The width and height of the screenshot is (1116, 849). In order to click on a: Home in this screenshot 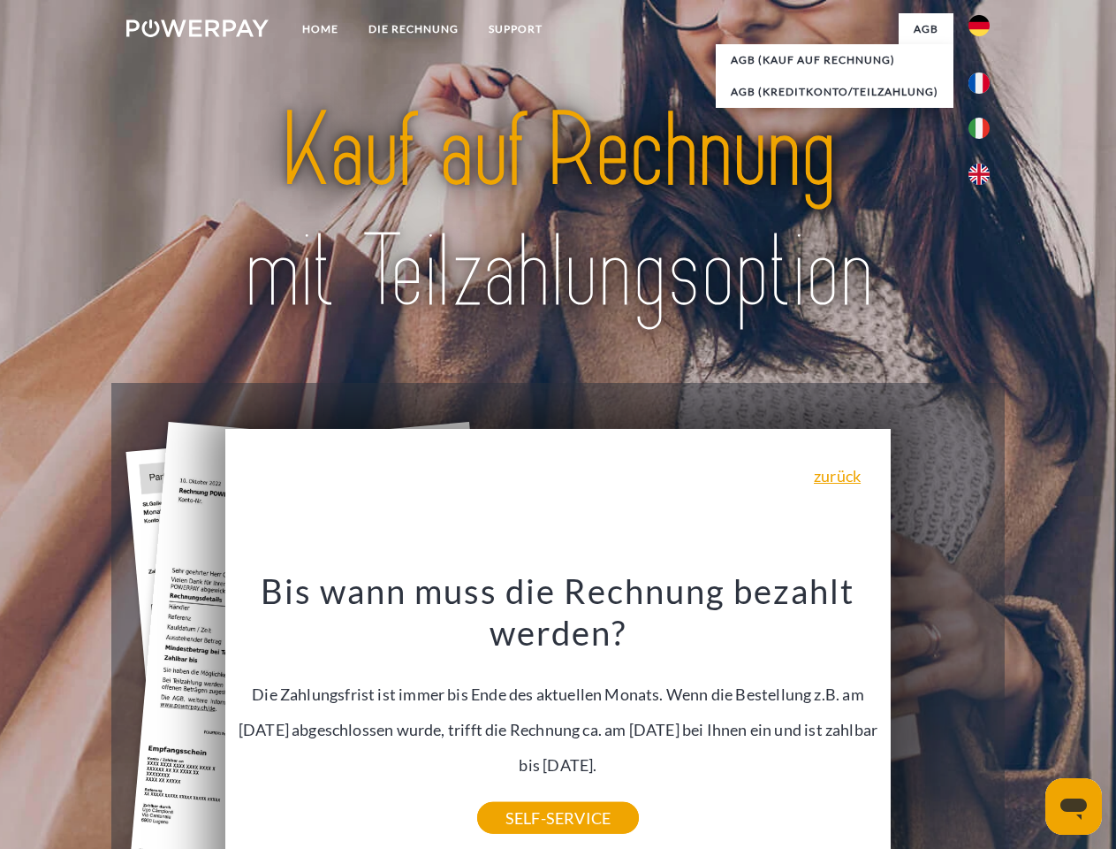, I will do `click(320, 29)`.